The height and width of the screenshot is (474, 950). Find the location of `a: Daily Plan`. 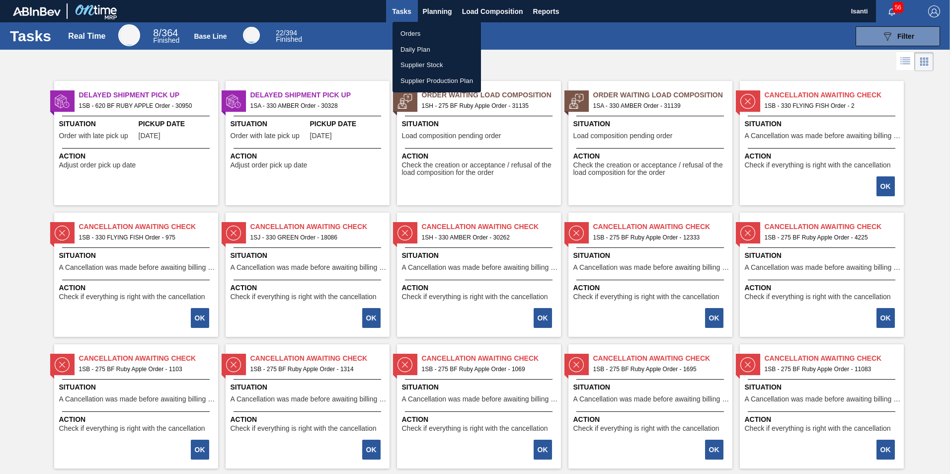

a: Daily Plan is located at coordinates (437, 50).